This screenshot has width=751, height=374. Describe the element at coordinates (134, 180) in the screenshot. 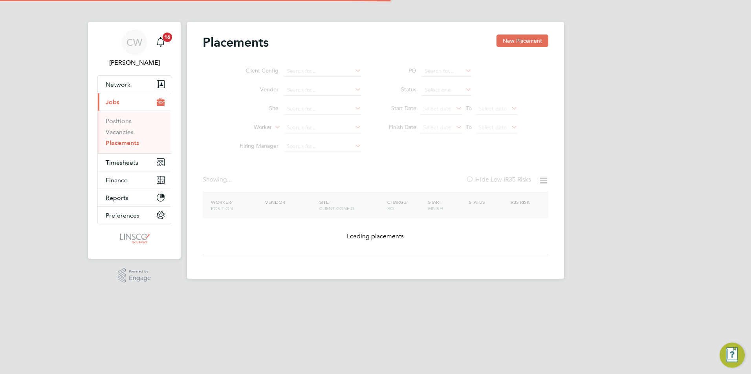

I see `button: Finance` at that location.